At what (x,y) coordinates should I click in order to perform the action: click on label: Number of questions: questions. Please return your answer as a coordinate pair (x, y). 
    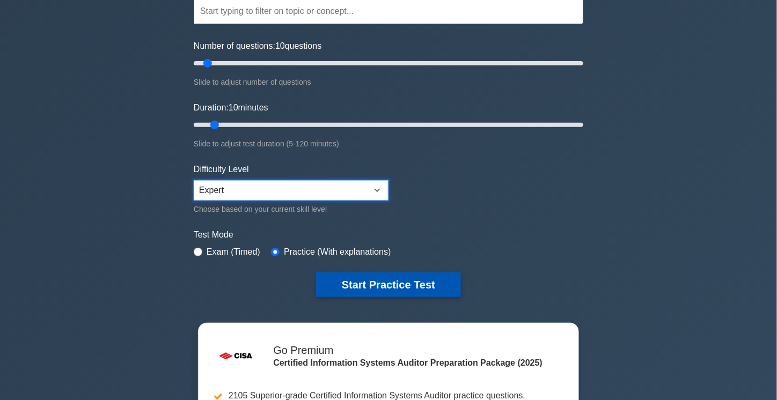
    Looking at the image, I should click on (257, 46).